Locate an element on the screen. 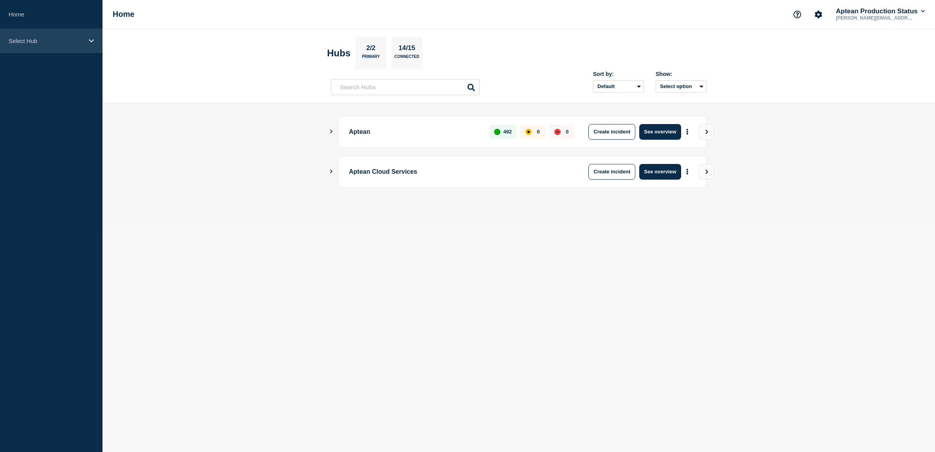  p: Select Hub is located at coordinates (46, 41).